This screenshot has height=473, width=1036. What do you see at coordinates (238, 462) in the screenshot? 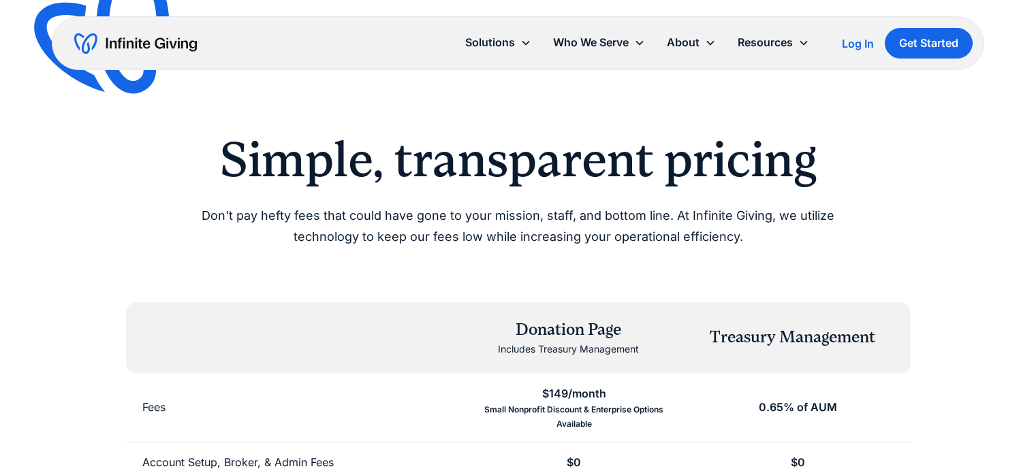
I see `div: Account Setup, Broker, & Admin Fees` at bounding box center [238, 462].